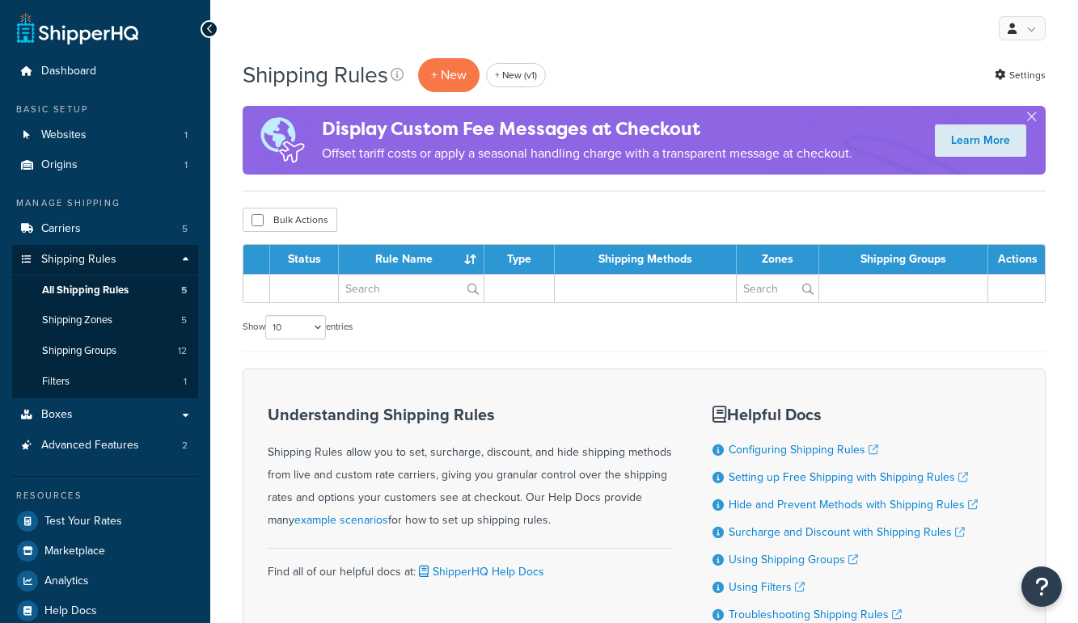 This screenshot has height=623, width=1078. I want to click on button: Bulk Actions, so click(289, 220).